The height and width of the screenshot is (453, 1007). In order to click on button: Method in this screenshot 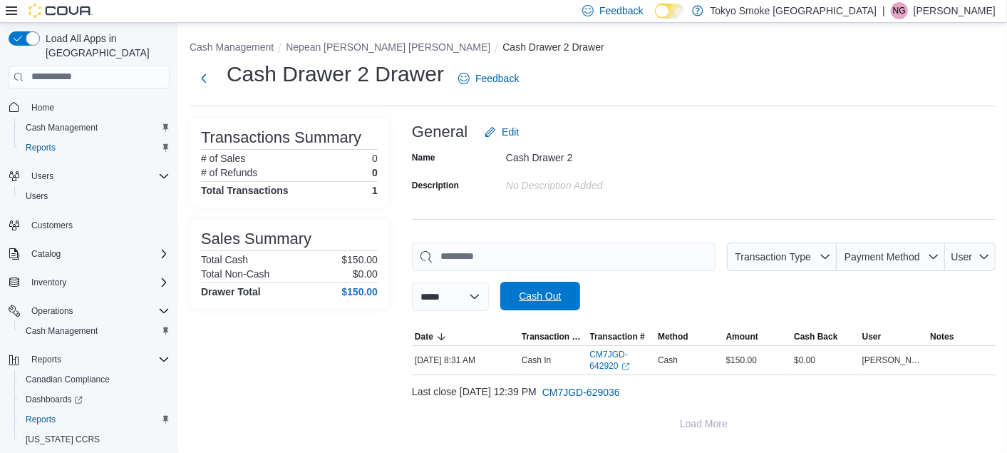, I will do `click(689, 337)`.